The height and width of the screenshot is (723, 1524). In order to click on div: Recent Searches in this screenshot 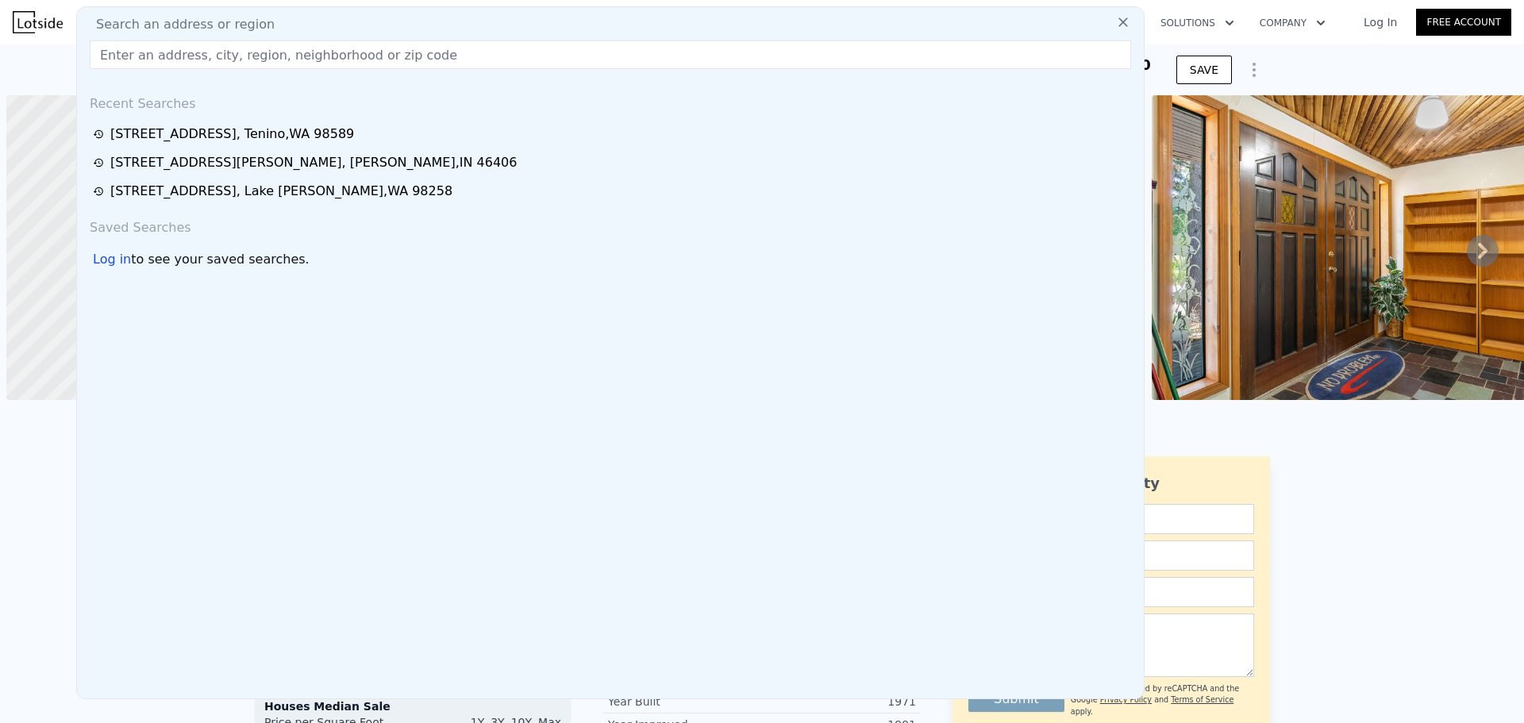, I will do `click(610, 101)`.